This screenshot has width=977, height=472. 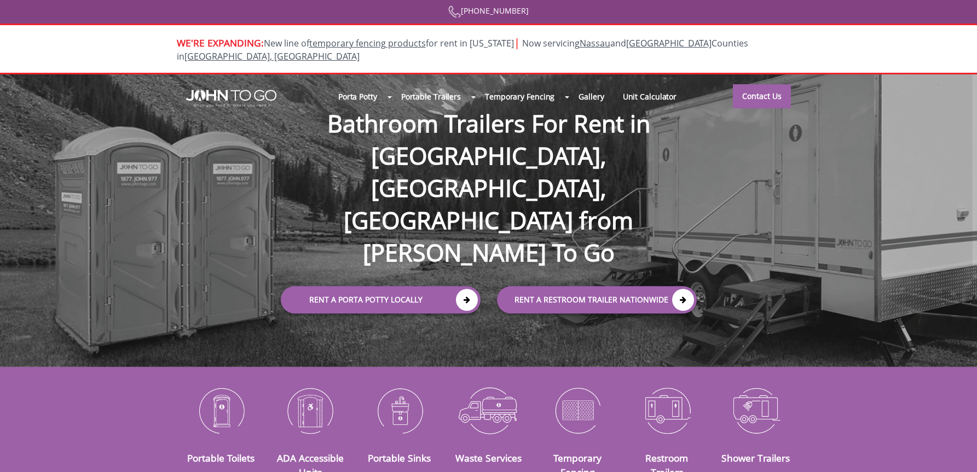 What do you see at coordinates (762, 96) in the screenshot?
I see `a: Contact Us` at bounding box center [762, 96].